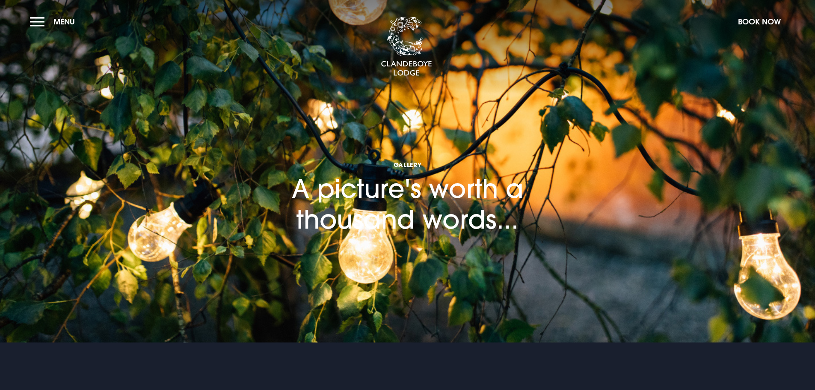  Describe the element at coordinates (407, 47) in the screenshot. I see `img: Clandeboye Lodge` at that location.